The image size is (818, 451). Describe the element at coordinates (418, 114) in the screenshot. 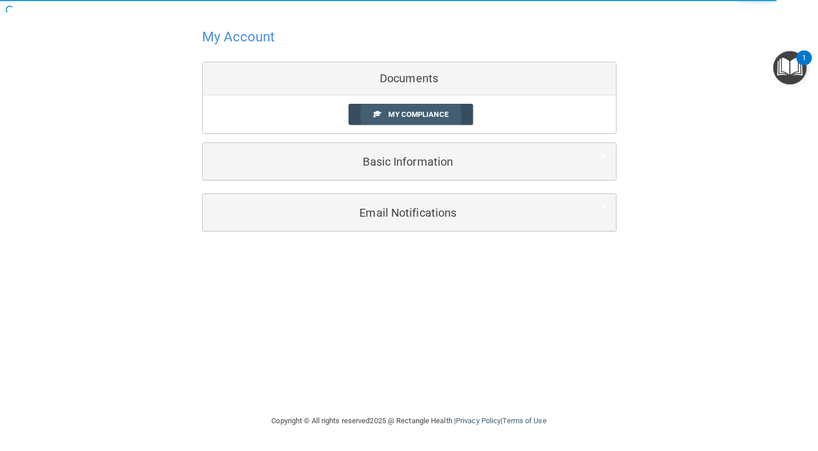

I see `span: My Compliance` at that location.